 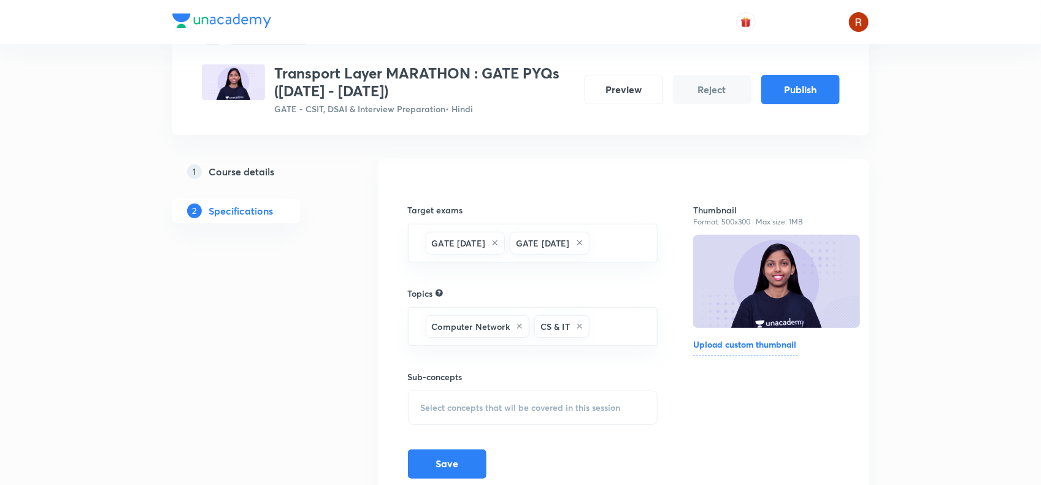 I want to click on h6: CS & IT, so click(x=555, y=326).